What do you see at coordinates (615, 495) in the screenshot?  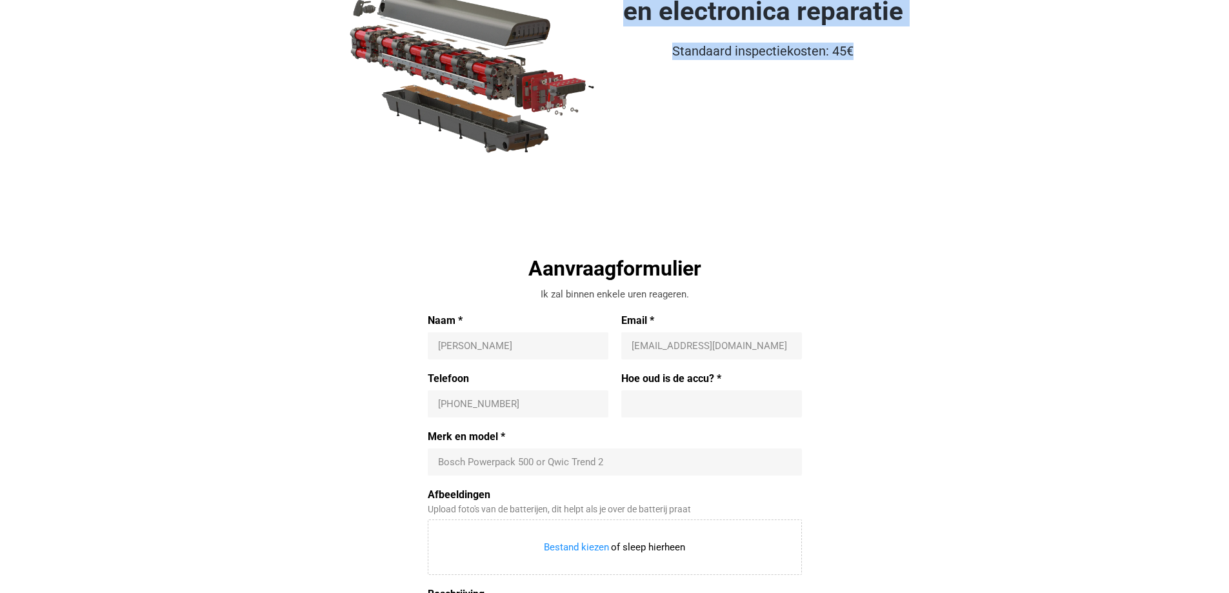 I see `label: Afbeeldingen` at bounding box center [615, 495].